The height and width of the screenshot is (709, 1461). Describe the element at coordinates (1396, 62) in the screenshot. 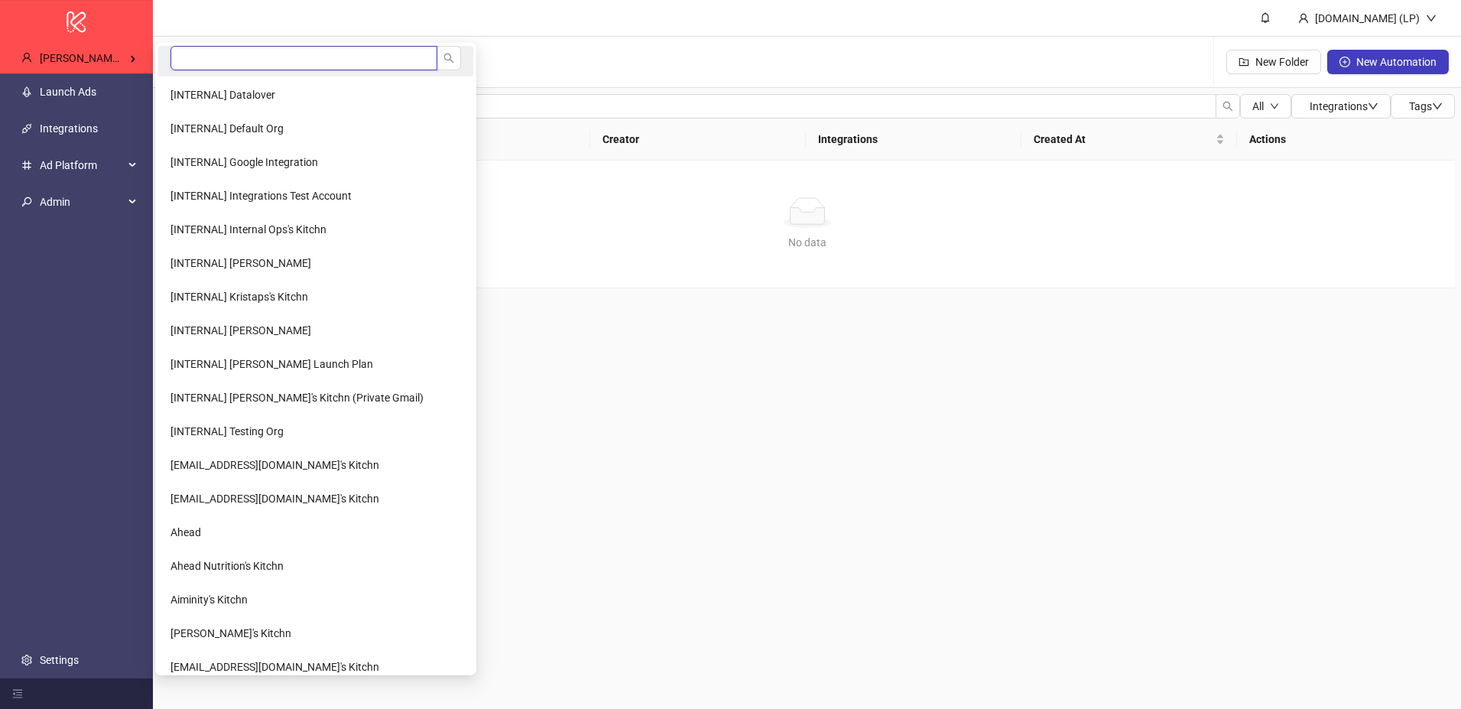

I see `span: New Automation` at that location.